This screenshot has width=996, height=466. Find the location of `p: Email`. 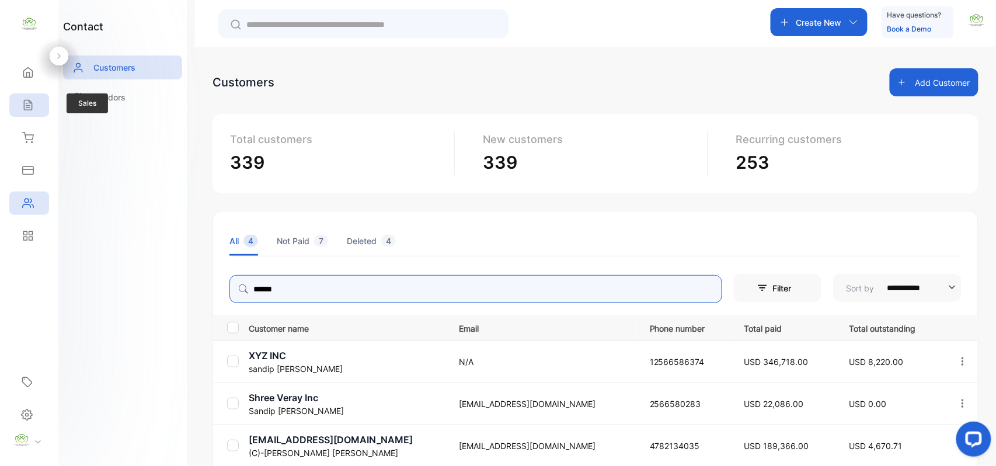

p: Email is located at coordinates (543, 327).